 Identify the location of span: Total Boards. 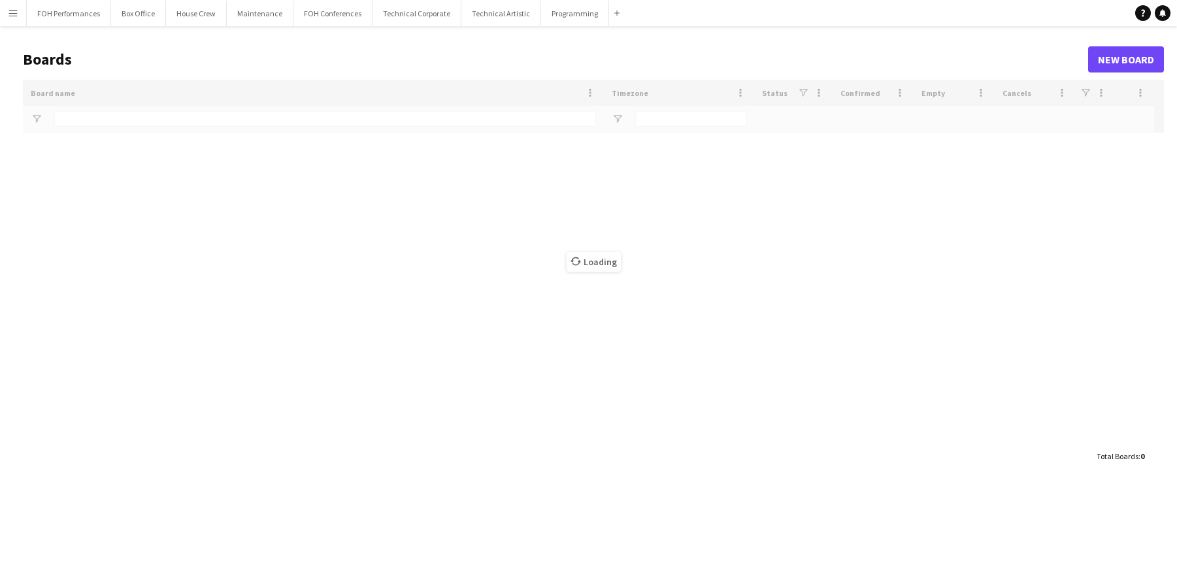
(1118, 456).